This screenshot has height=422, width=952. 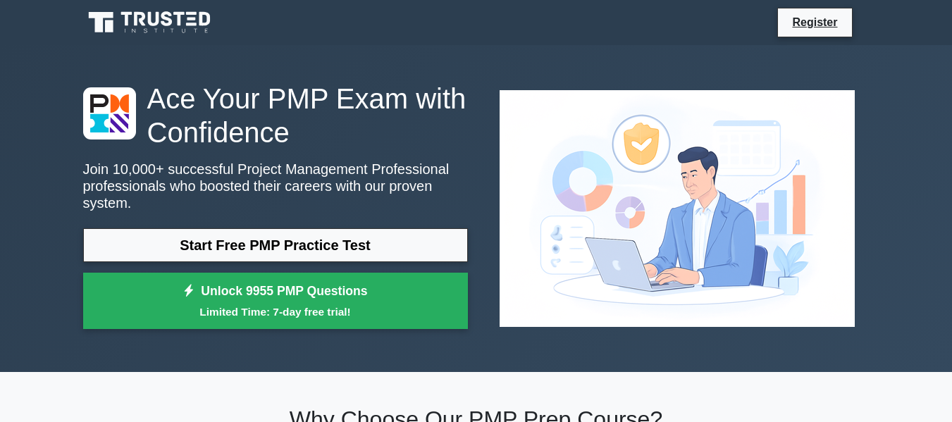 I want to click on p: Join 10,000+ successful Project Management Professional professionals who boosted their careers w..., so click(x=275, y=186).